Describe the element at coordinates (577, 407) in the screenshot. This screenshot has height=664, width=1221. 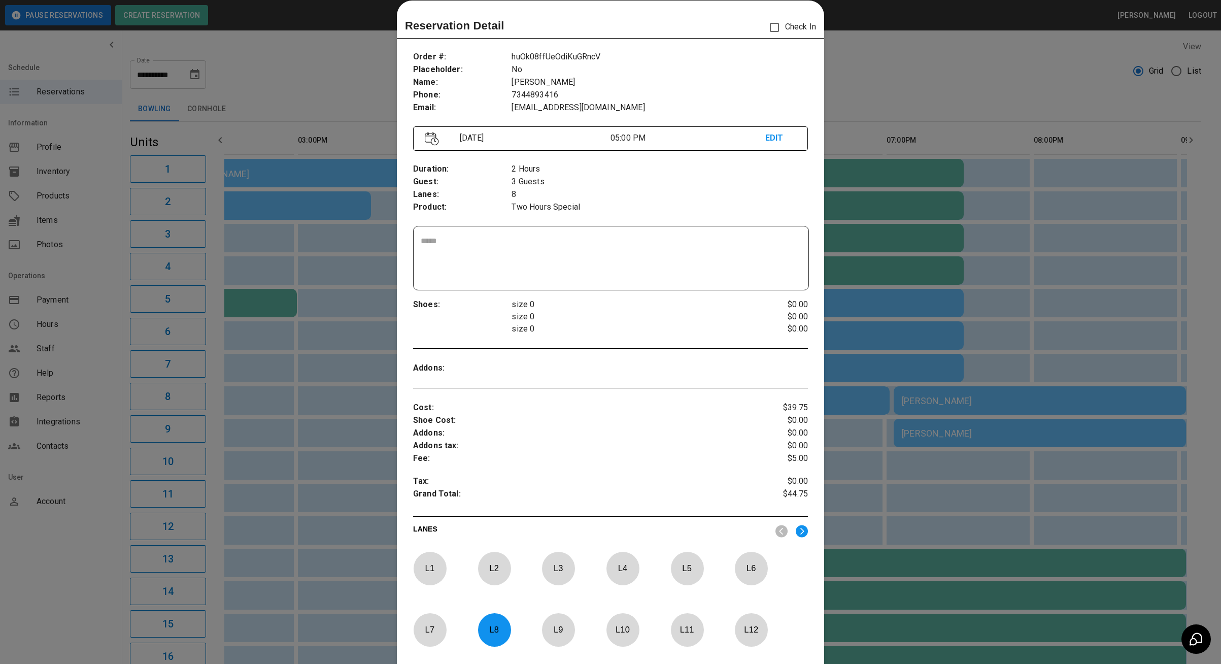
I see `p: Cost :` at that location.